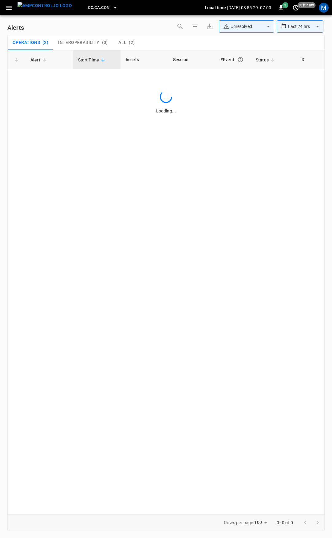  I want to click on img: ampcontrol.io logo, so click(45, 6).